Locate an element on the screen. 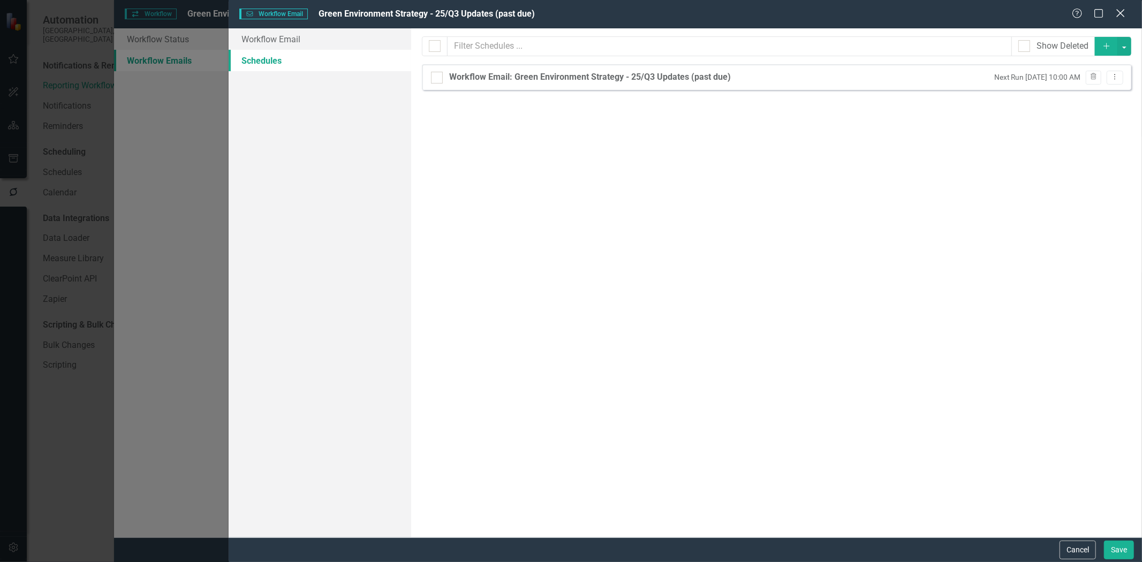  span: Workflow Email is located at coordinates (274, 14).